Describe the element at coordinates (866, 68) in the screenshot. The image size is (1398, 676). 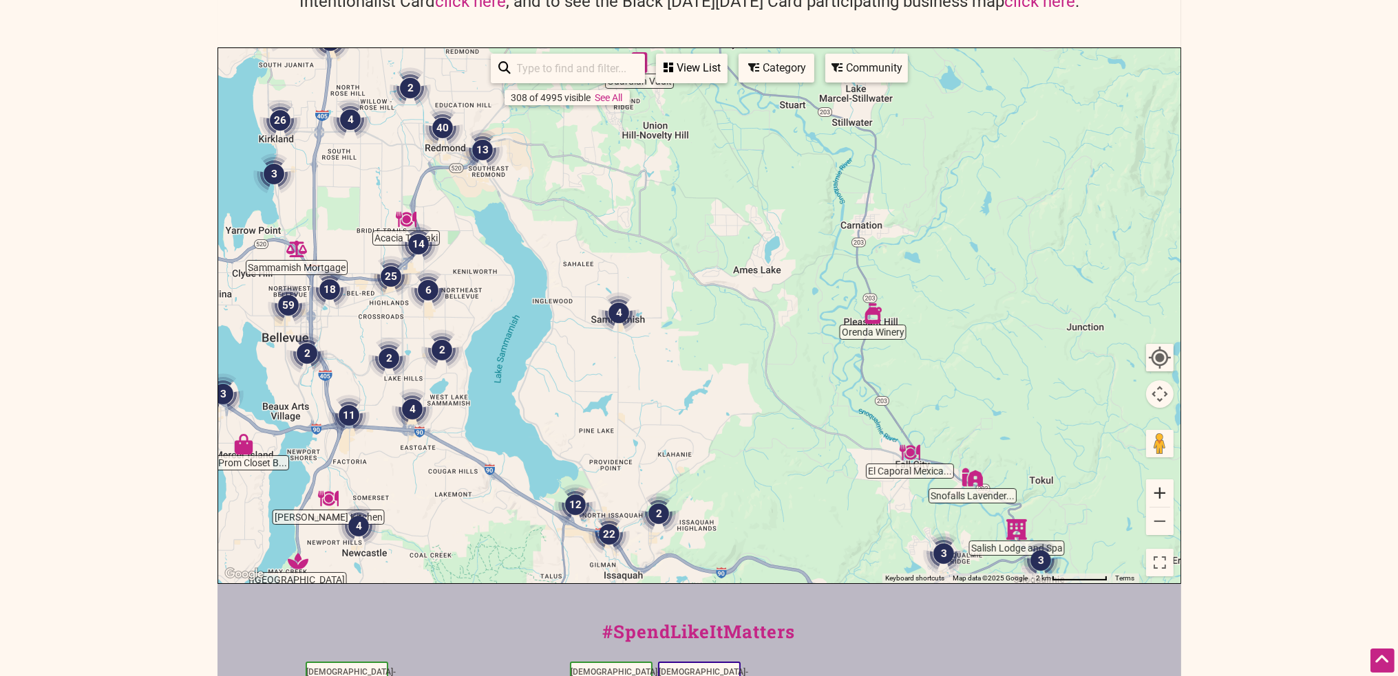
I see `div: Filter by Community` at that location.